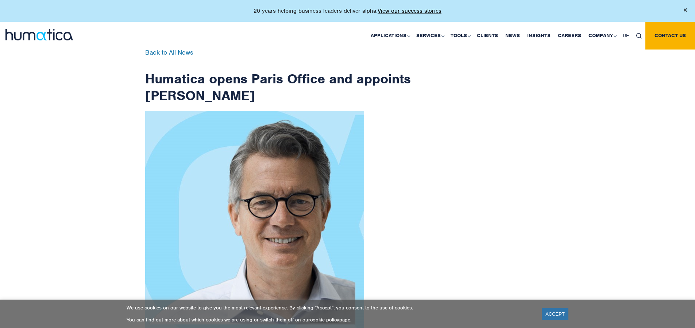 The image size is (695, 328). What do you see at coordinates (324, 320) in the screenshot?
I see `a: cookie policy` at bounding box center [324, 320].